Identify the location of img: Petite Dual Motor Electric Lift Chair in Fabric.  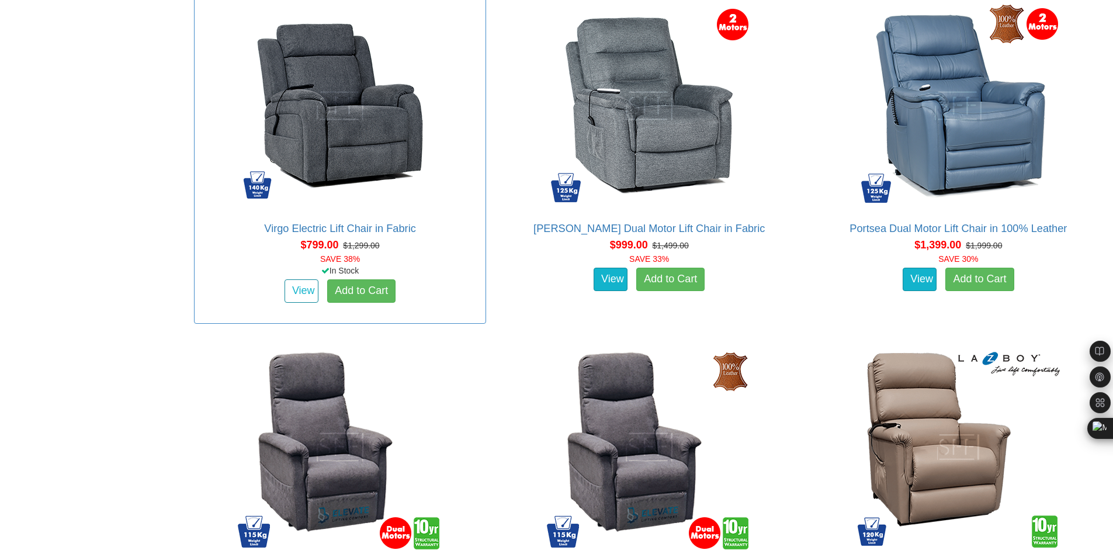
(340, 447).